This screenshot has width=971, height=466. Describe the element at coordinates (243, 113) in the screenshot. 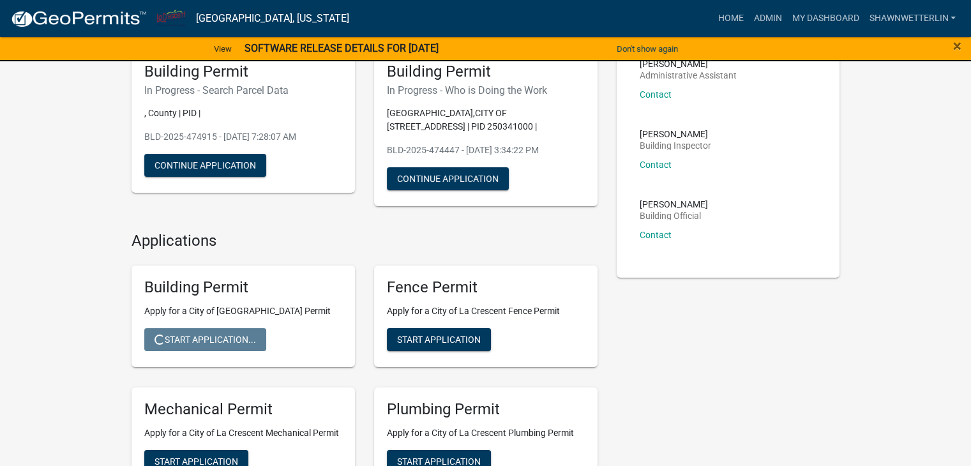

I see `p: , County | PID |` at that location.